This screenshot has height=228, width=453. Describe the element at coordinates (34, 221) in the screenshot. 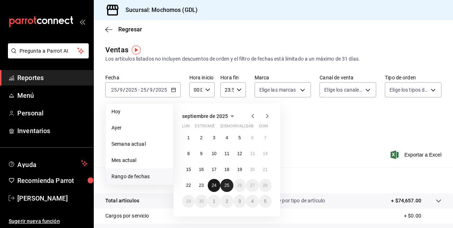

I see `font: Sugerir nueva función` at that location.